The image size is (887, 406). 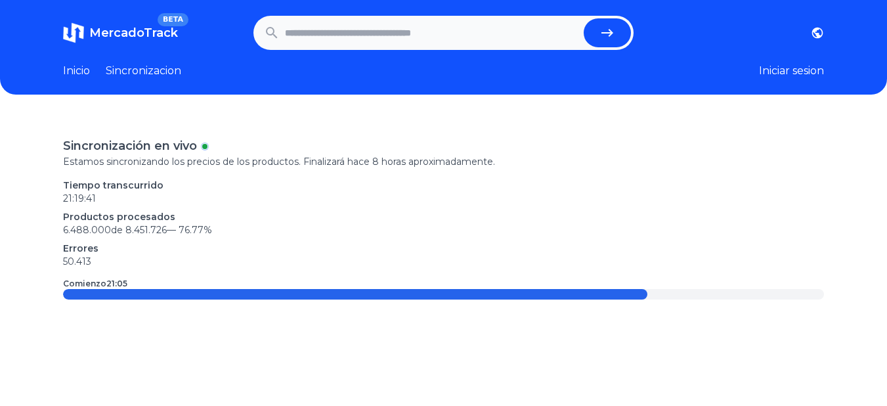 I want to click on time: 21:19:41, so click(x=79, y=198).